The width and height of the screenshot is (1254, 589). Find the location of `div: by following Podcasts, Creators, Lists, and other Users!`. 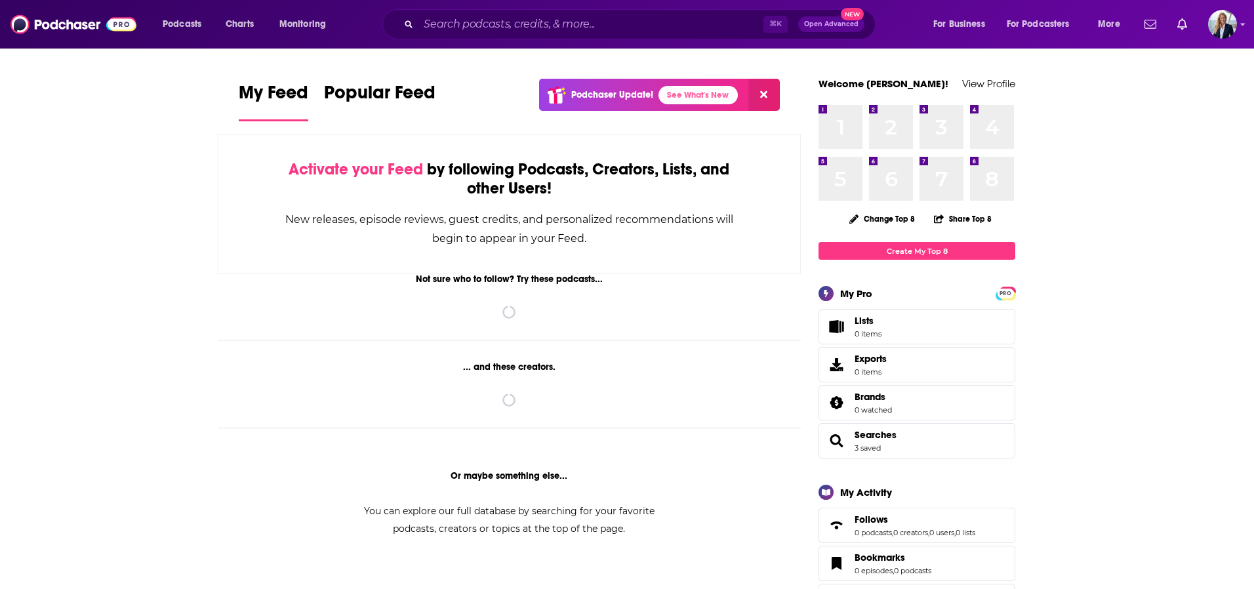

div: by following Podcasts, Creators, Lists, and other Users! is located at coordinates (509, 179).